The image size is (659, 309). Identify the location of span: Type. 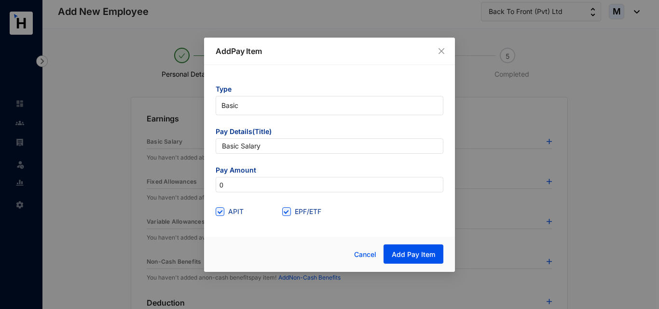
(329, 90).